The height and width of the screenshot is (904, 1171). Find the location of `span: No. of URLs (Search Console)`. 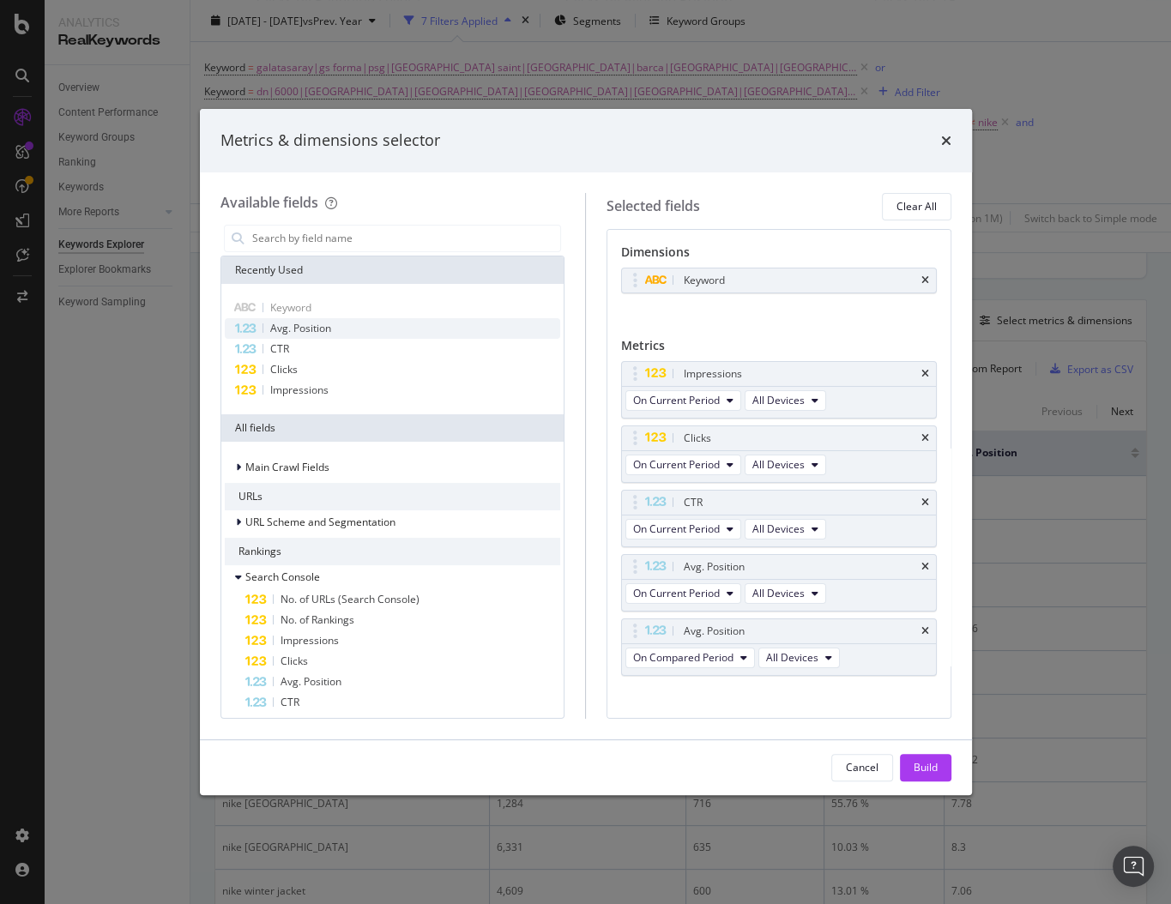

span: No. of URLs (Search Console) is located at coordinates (350, 599).